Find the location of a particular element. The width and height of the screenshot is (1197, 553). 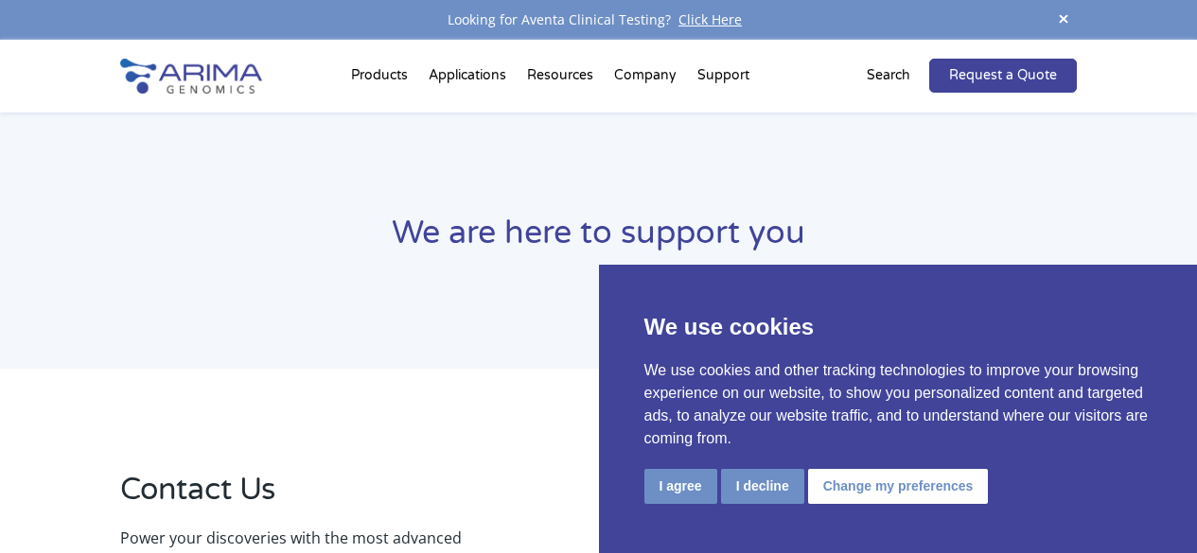

img: Arima-Genomics-logo is located at coordinates (191, 76).